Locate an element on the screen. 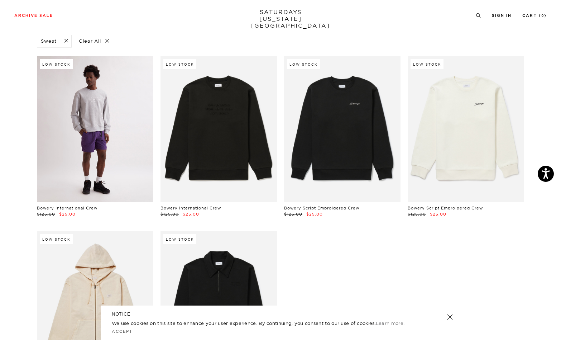  p: We use cookies on this site to enhance your user experience. By continuing, you consent to our us... is located at coordinates (268, 323).